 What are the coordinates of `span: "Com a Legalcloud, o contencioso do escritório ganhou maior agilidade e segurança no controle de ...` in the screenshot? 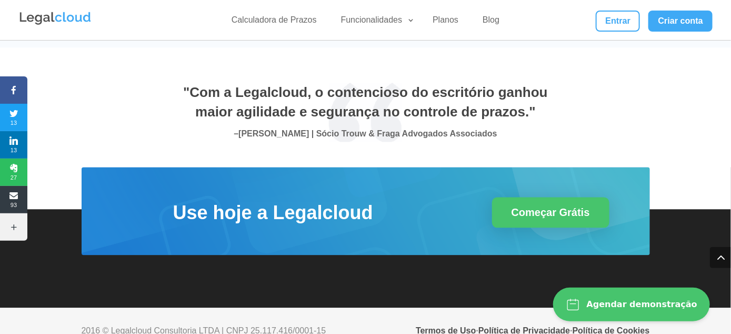 It's located at (365, 102).